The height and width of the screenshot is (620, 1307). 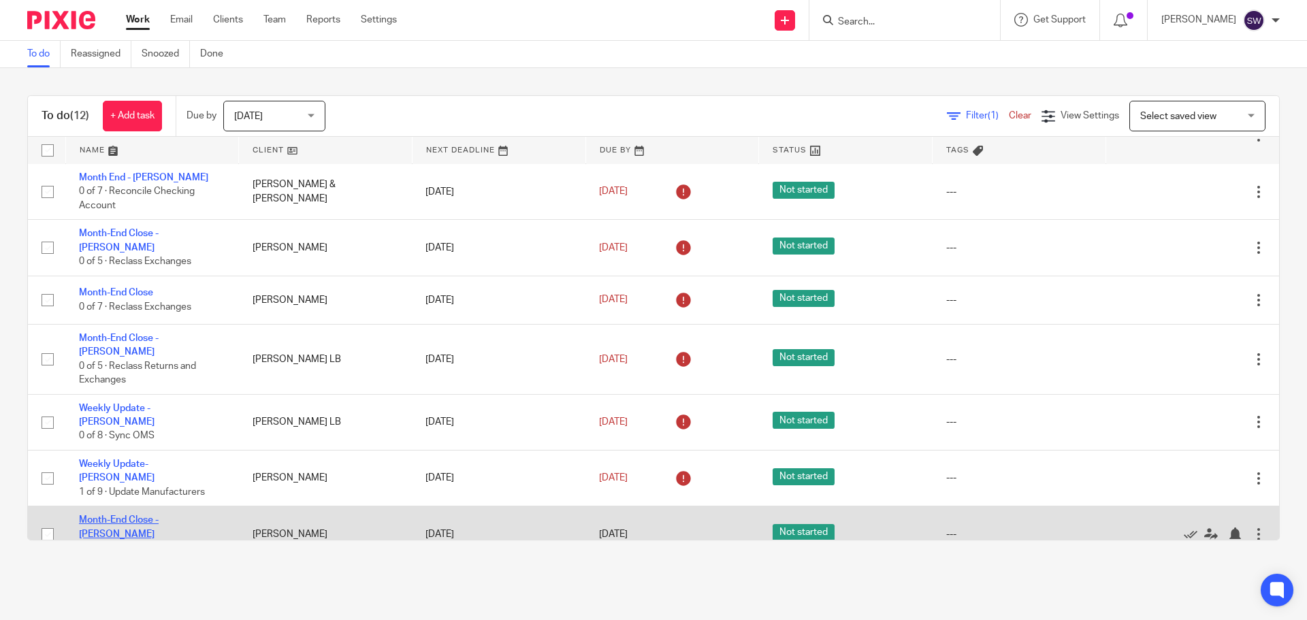 What do you see at coordinates (958, 150) in the screenshot?
I see `span: Tags` at bounding box center [958, 150].